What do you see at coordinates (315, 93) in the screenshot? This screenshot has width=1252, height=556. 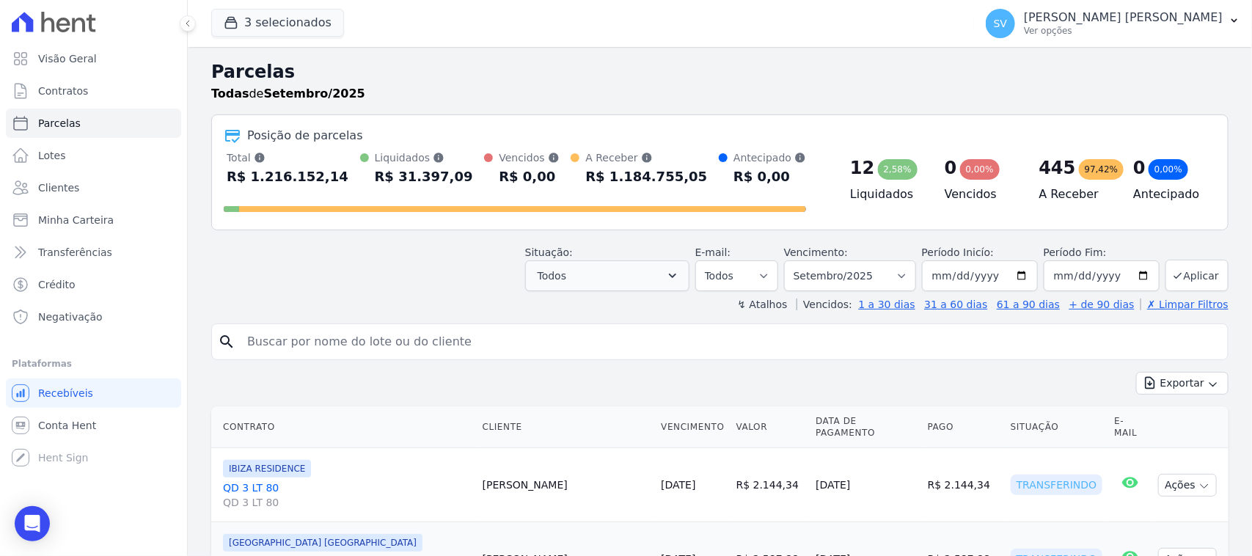 I see `strong: Setembro/2025` at bounding box center [315, 93].